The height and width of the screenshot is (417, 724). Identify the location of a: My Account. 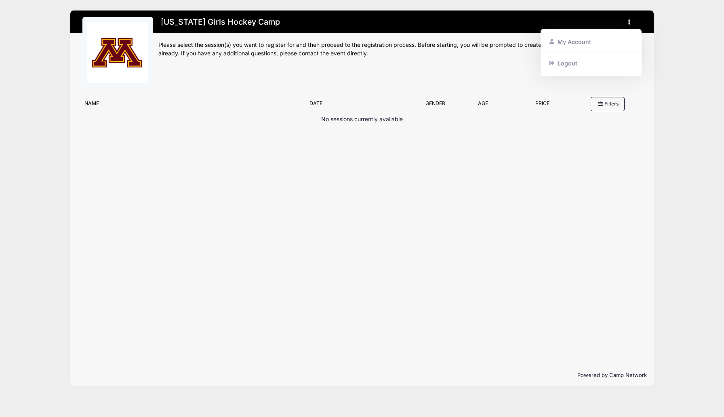
(591, 42).